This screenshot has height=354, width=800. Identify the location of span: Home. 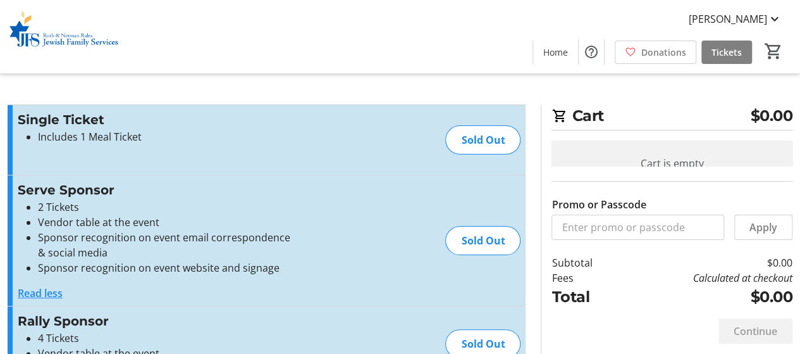
(555, 52).